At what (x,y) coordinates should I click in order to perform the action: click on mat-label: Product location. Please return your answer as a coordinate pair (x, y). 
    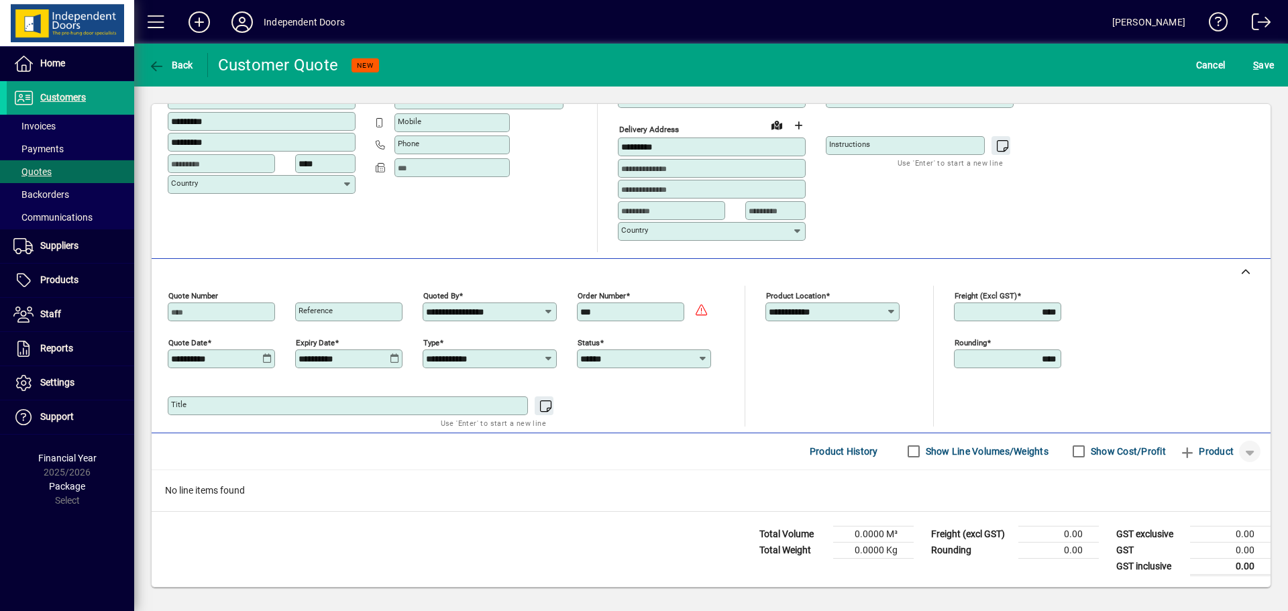
    Looking at the image, I should click on (795, 295).